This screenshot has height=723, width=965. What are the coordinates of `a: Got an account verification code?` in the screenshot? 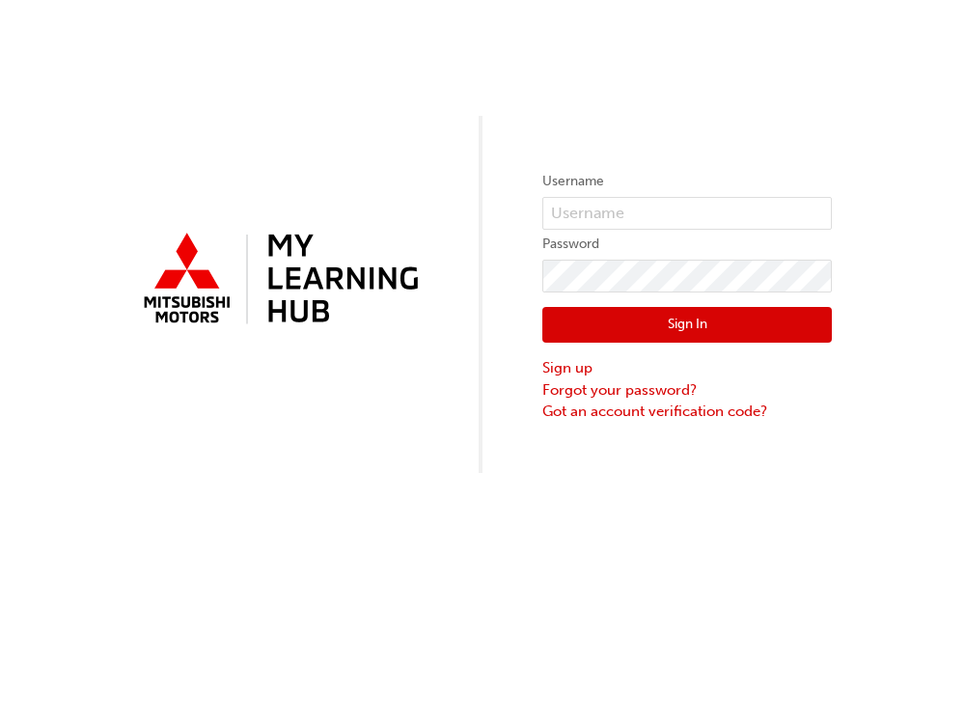 It's located at (687, 411).